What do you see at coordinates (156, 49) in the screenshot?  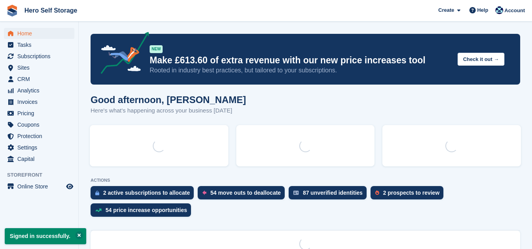 I see `div: NEW` at bounding box center [156, 49].